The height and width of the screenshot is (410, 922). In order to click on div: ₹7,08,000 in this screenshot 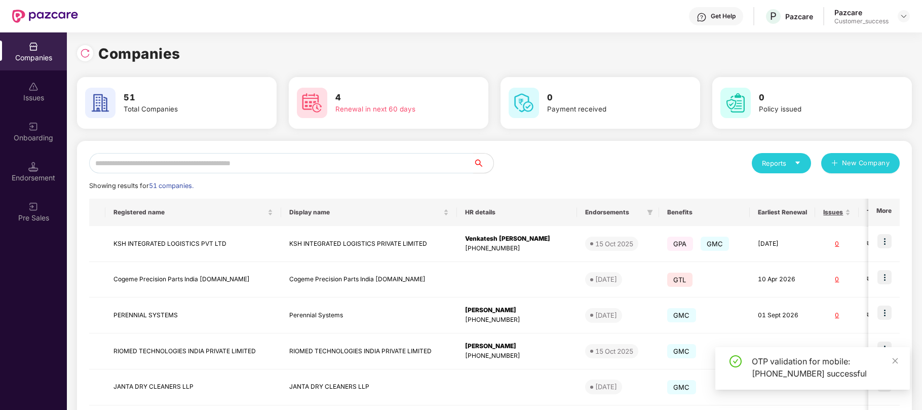, I will do `click(892, 279)`.